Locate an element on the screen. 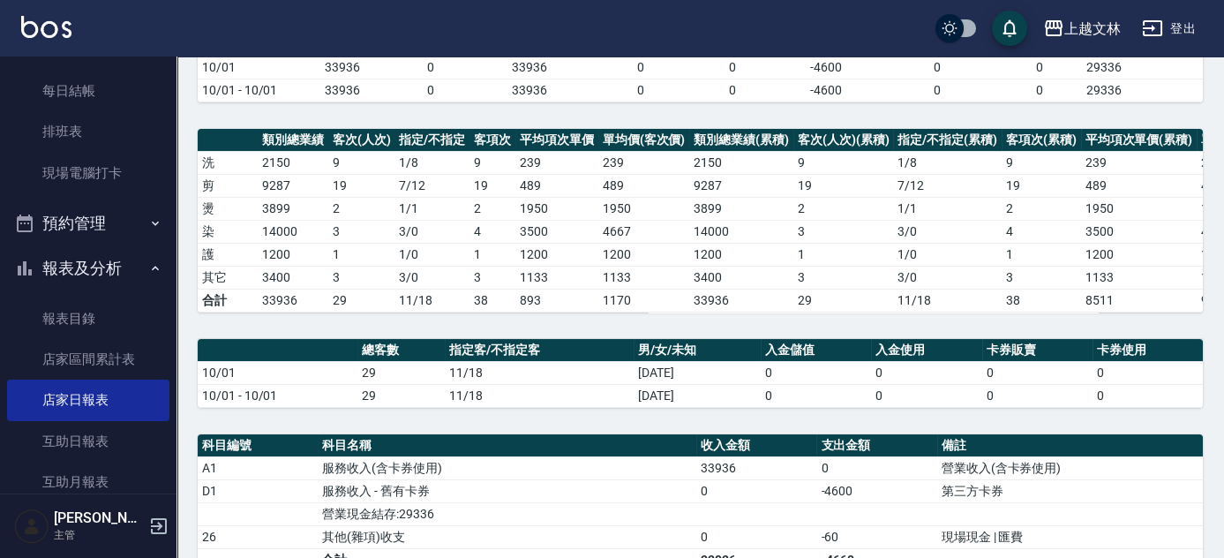  th: 科目名稱 is located at coordinates (507, 446).